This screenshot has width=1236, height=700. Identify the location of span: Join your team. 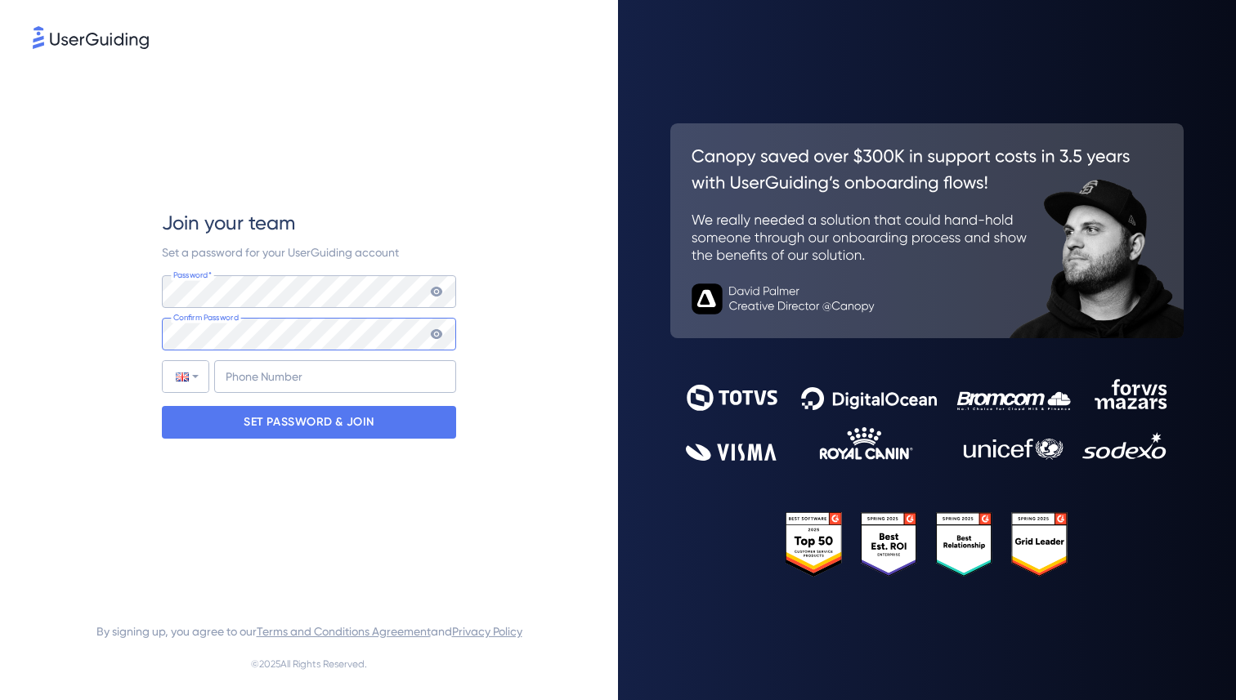
(228, 223).